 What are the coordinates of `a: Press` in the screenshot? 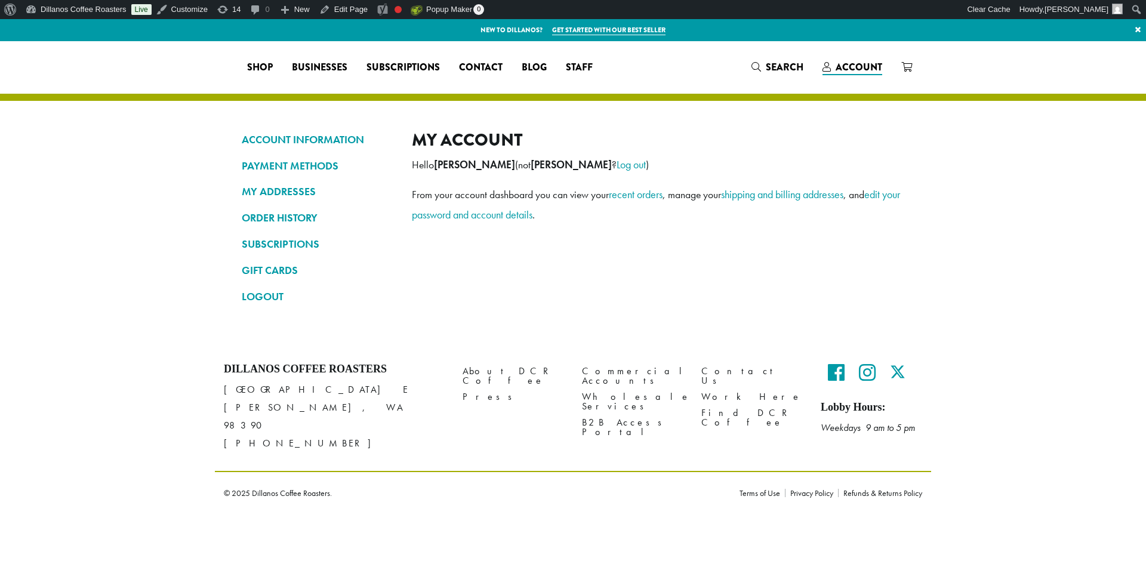 It's located at (513, 397).